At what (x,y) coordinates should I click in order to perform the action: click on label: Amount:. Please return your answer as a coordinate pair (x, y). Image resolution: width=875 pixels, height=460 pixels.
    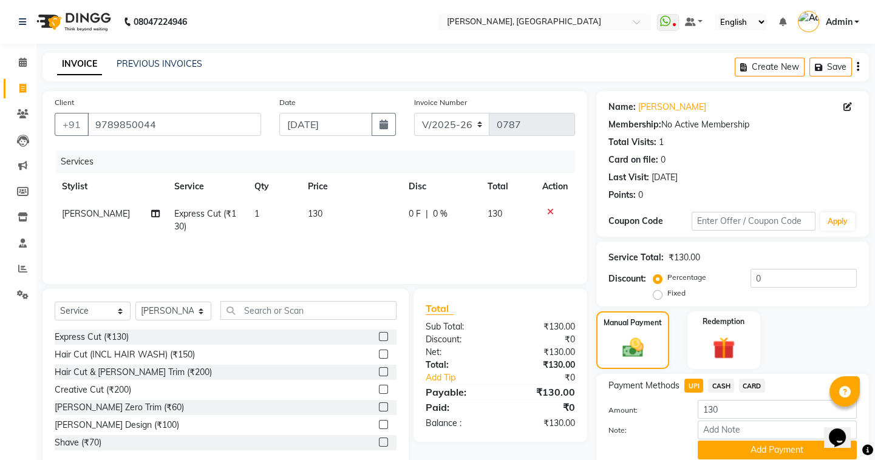
    Looking at the image, I should click on (644, 410).